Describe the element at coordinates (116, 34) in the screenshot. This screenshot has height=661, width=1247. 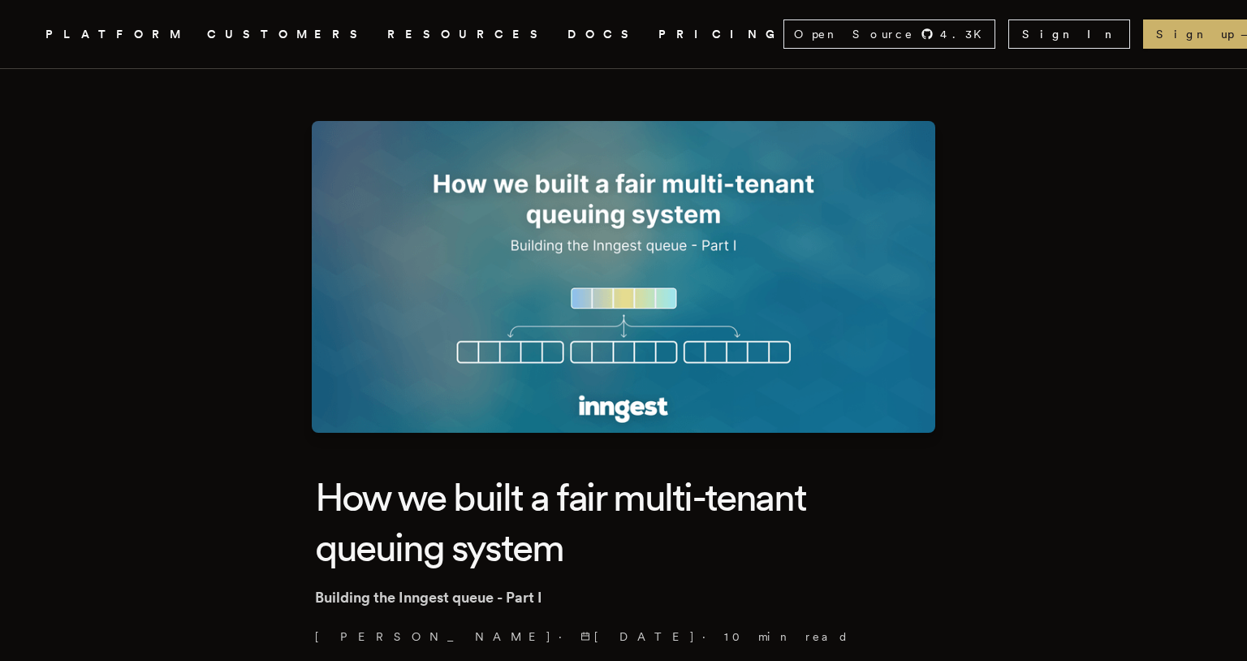
I see `button: PLATFORM` at that location.